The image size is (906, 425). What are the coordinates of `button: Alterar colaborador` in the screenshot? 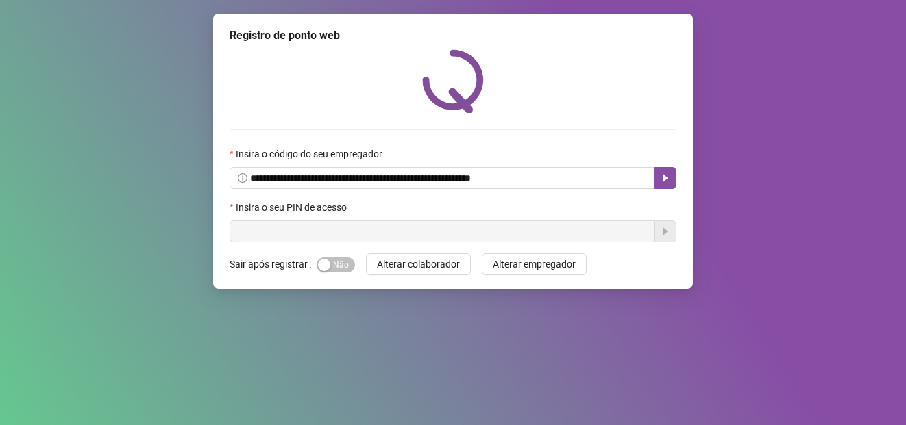 It's located at (418, 264).